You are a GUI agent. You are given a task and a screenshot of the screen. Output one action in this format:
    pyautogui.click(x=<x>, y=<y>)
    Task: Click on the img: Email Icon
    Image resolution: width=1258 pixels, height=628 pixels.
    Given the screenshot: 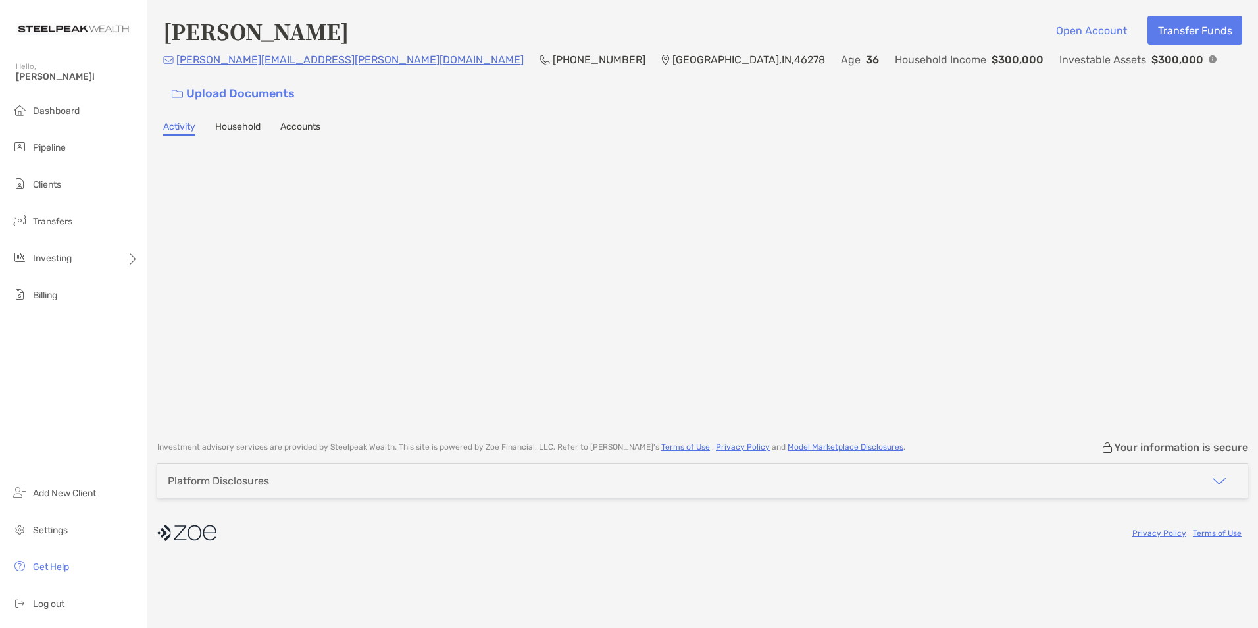 What is the action you would take?
    pyautogui.click(x=168, y=60)
    